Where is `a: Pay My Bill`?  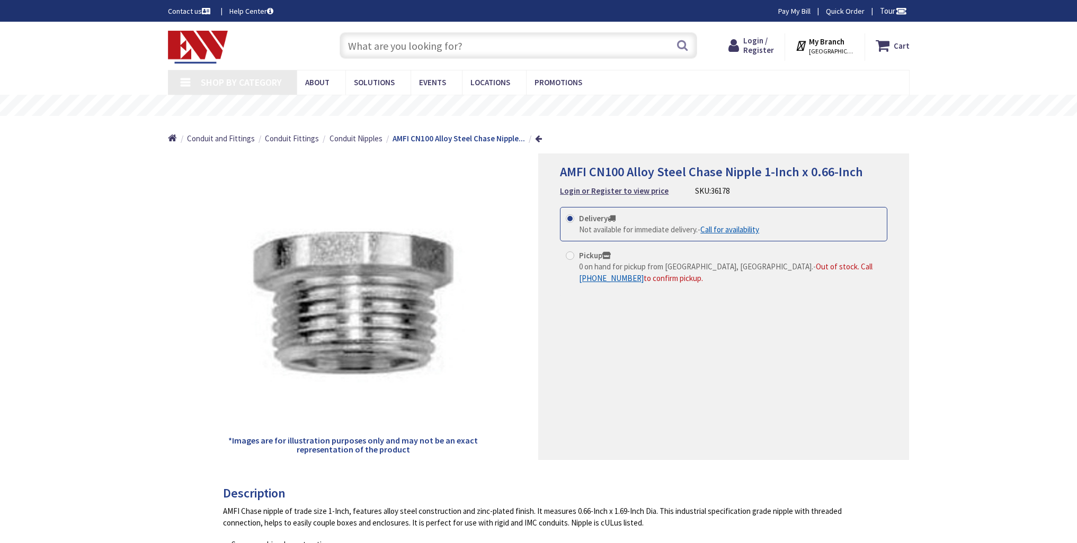 a: Pay My Bill is located at coordinates (794, 11).